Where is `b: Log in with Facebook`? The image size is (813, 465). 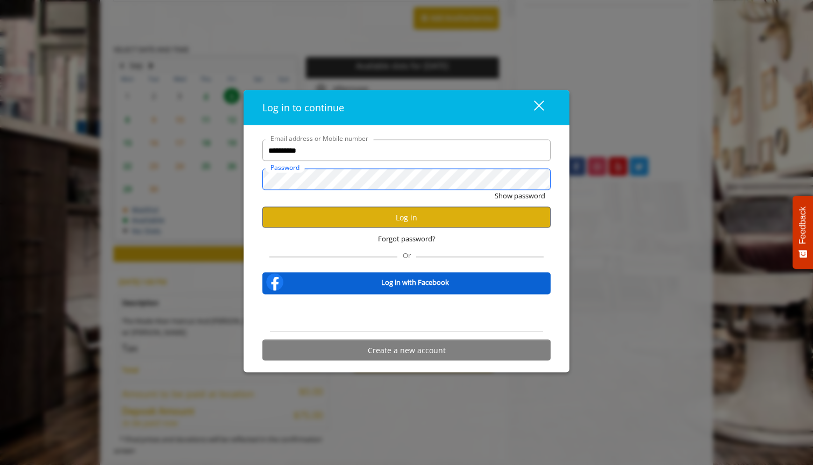 b: Log in with Facebook is located at coordinates (415, 282).